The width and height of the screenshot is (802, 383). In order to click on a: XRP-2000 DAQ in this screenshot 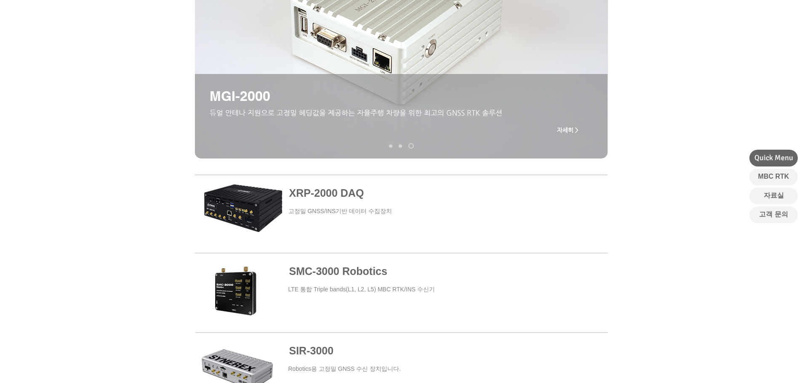, I will do `click(391, 146)`.